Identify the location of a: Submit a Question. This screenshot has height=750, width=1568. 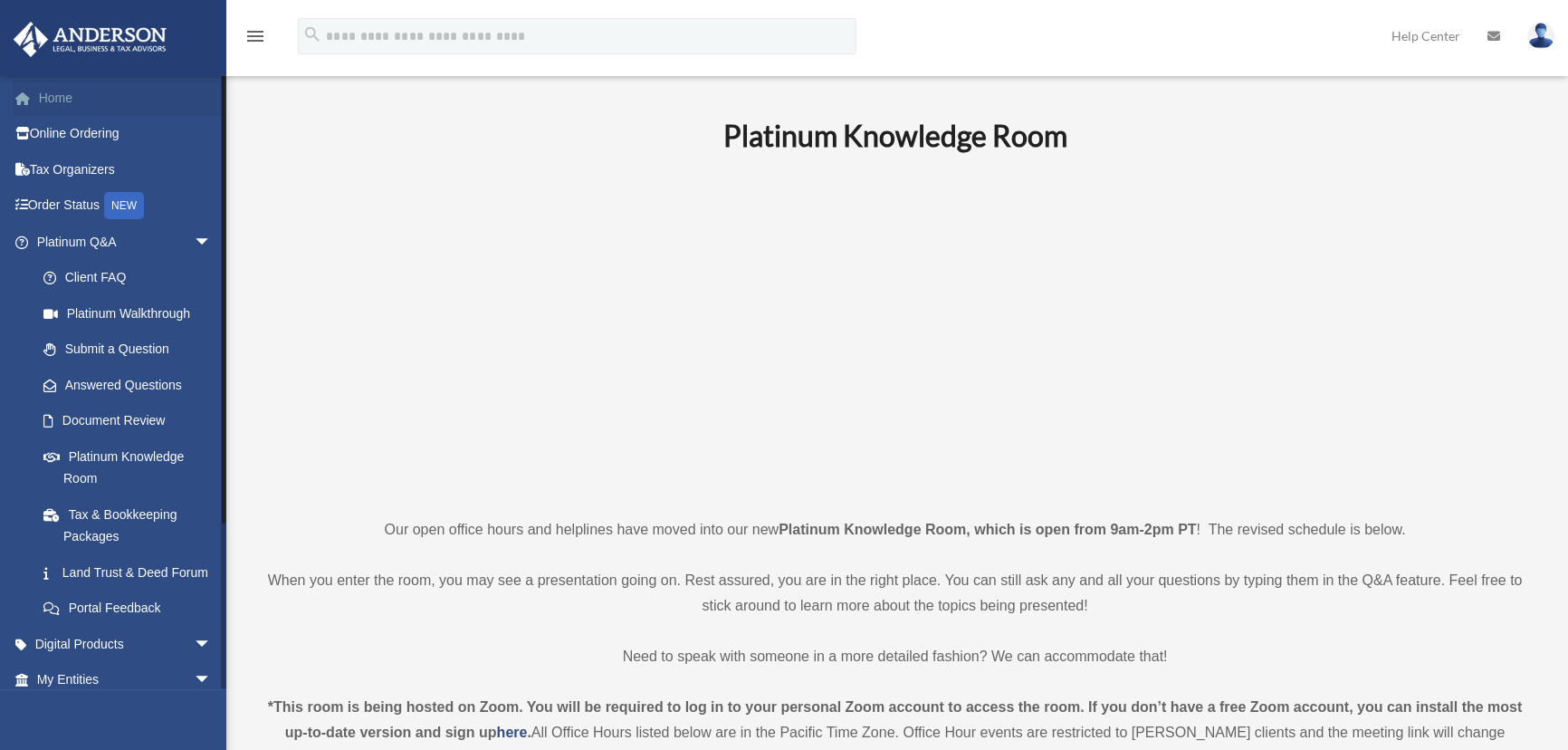
(132, 349).